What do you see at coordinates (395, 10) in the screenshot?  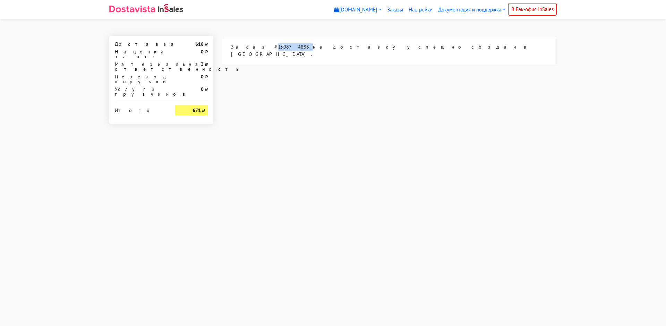 I see `a: Заказы` at bounding box center [395, 10].